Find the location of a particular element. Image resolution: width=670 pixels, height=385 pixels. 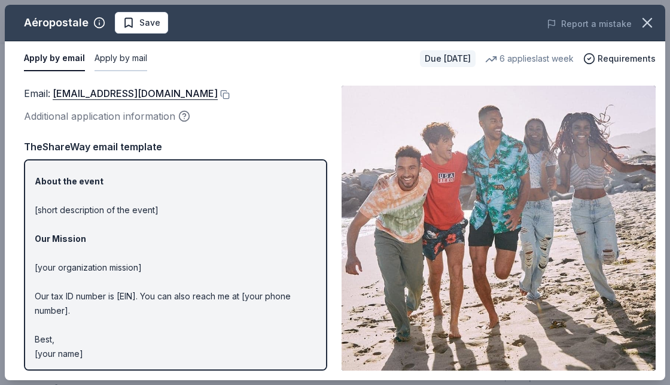

span: Email : is located at coordinates (121, 93).